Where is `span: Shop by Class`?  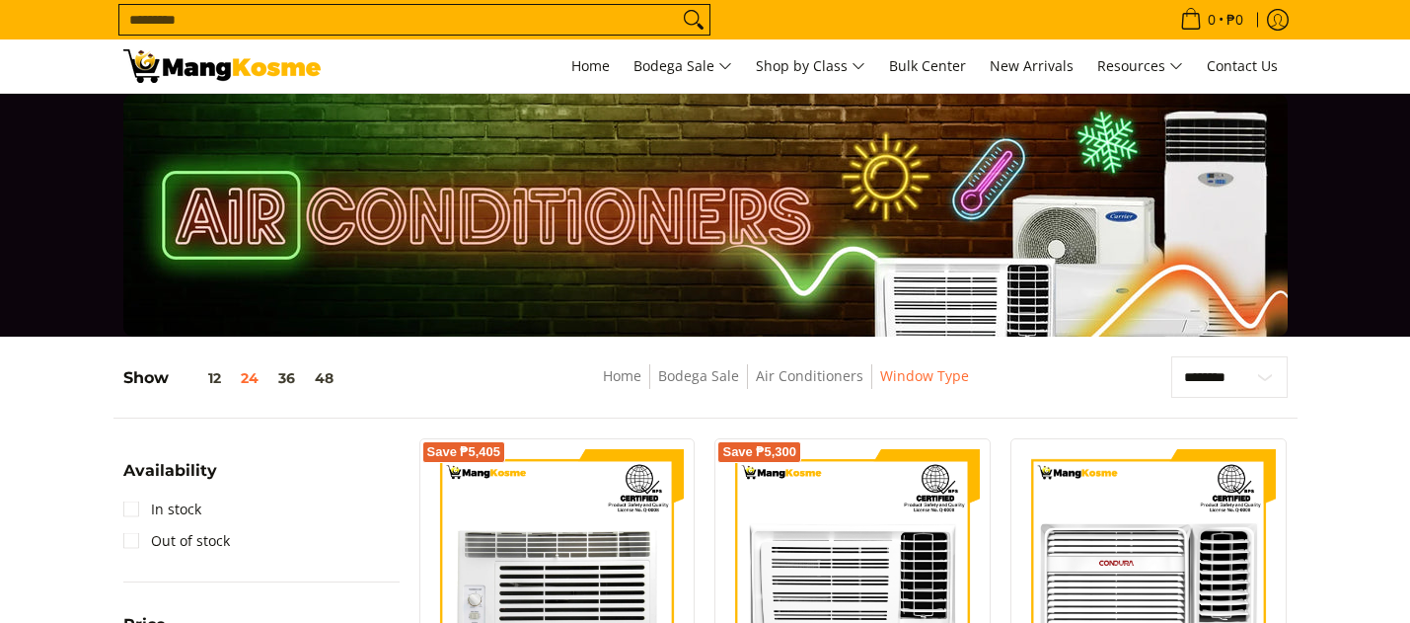 span: Shop by Class is located at coordinates (810, 66).